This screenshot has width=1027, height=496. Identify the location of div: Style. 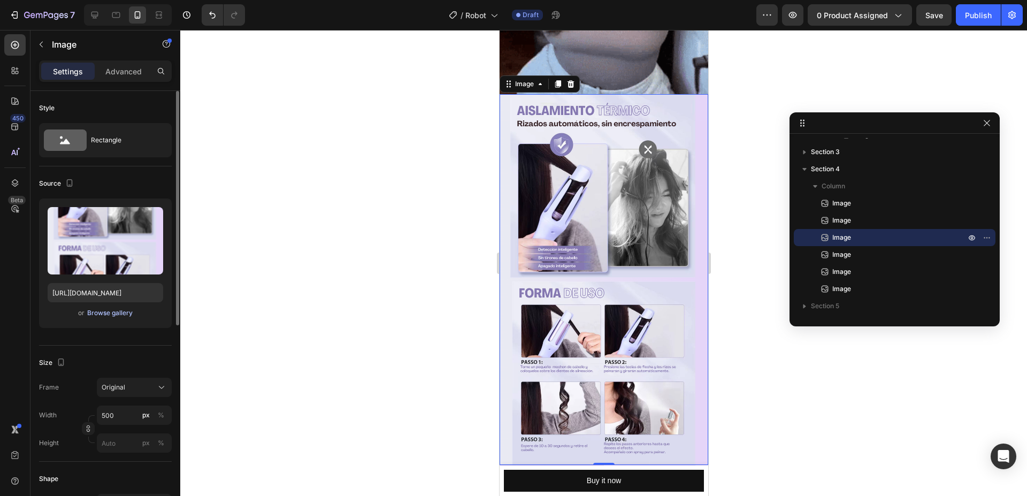
(47, 108).